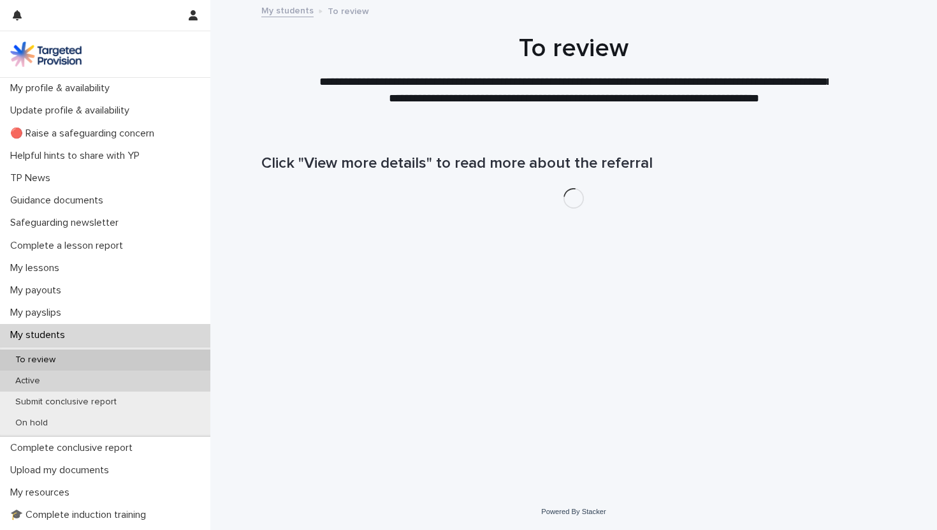 The height and width of the screenshot is (530, 937). Describe the element at coordinates (573, 511) in the screenshot. I see `a: Powered By Stacker` at that location.